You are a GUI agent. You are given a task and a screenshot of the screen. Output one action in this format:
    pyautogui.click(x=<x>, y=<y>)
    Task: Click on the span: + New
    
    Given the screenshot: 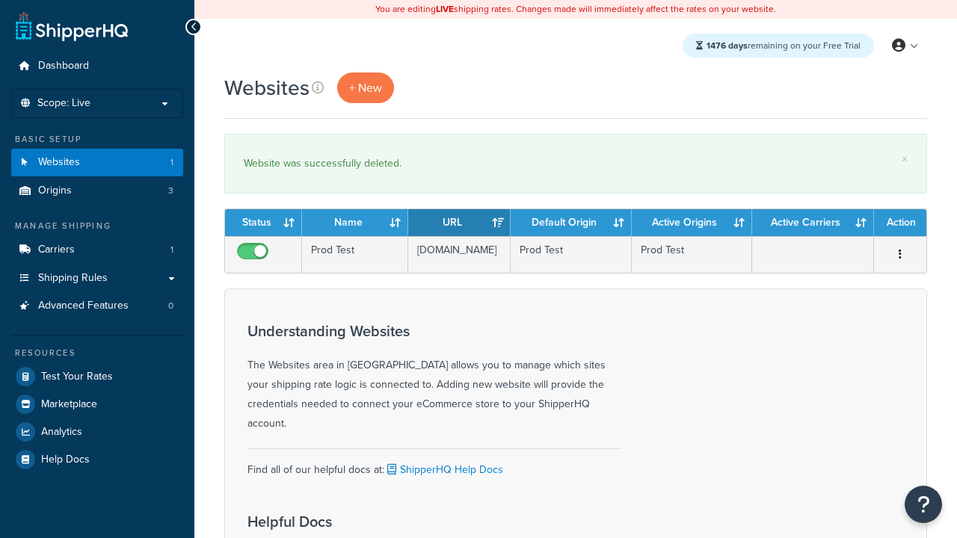 What is the action you would take?
    pyautogui.click(x=365, y=87)
    